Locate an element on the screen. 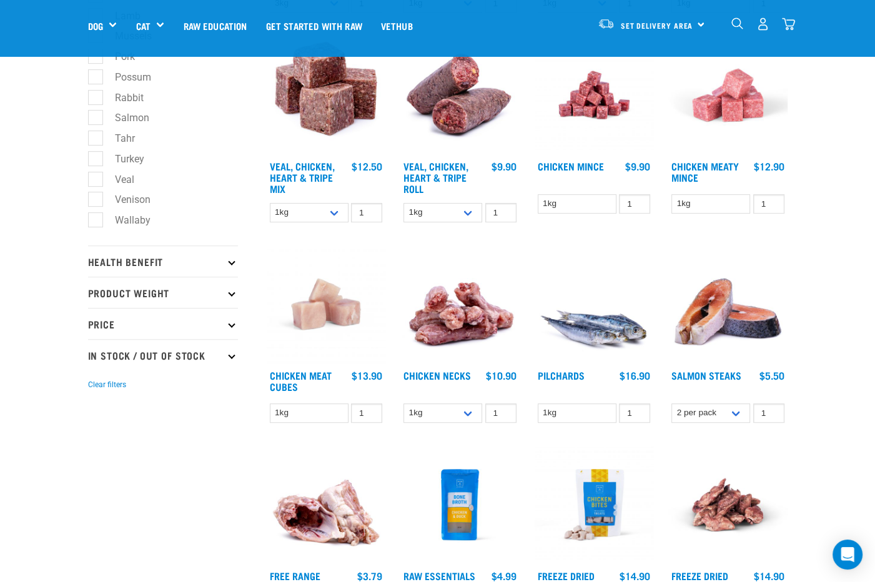 The width and height of the screenshot is (875, 582). a: Salmon Steaks is located at coordinates (706, 375).